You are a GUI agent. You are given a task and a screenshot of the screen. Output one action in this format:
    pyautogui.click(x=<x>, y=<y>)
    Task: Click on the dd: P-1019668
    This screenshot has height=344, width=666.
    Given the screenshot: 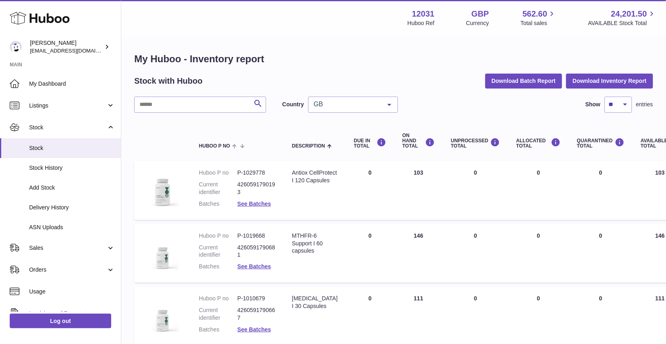 What is the action you would take?
    pyautogui.click(x=256, y=236)
    